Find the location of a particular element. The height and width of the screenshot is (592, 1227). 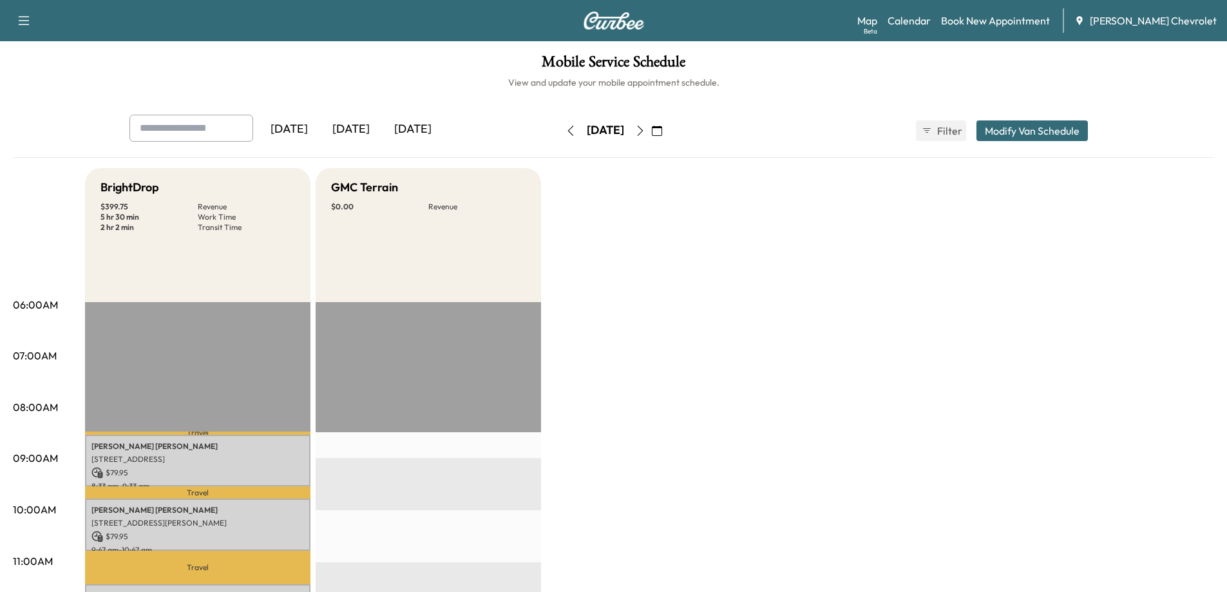

p: 2 hr 2 min is located at coordinates (149, 227).